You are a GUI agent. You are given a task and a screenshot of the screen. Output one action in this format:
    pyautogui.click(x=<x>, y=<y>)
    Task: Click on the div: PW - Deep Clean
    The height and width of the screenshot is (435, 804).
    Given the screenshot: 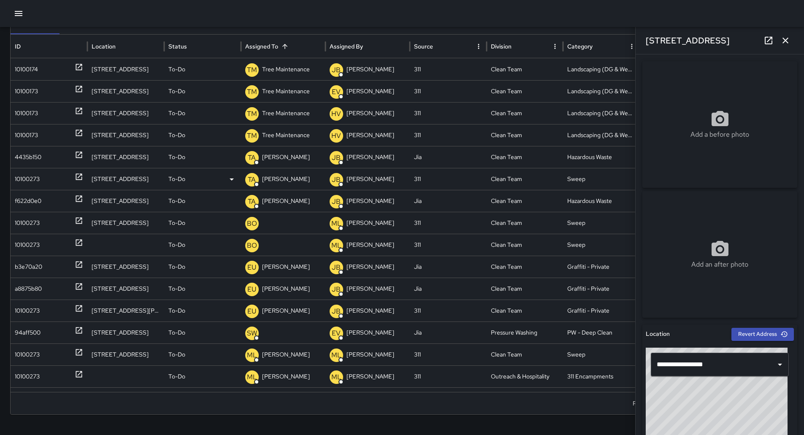 What is the action you would take?
    pyautogui.click(x=602, y=333)
    